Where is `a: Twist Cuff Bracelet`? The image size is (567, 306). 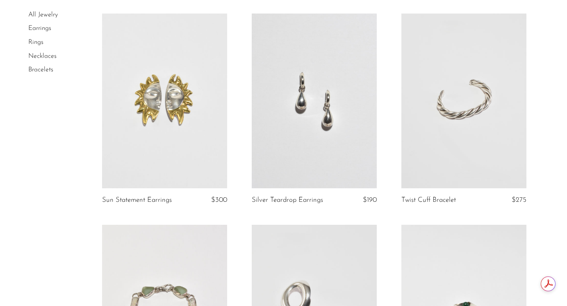
a: Twist Cuff Bracelet is located at coordinates (429, 200).